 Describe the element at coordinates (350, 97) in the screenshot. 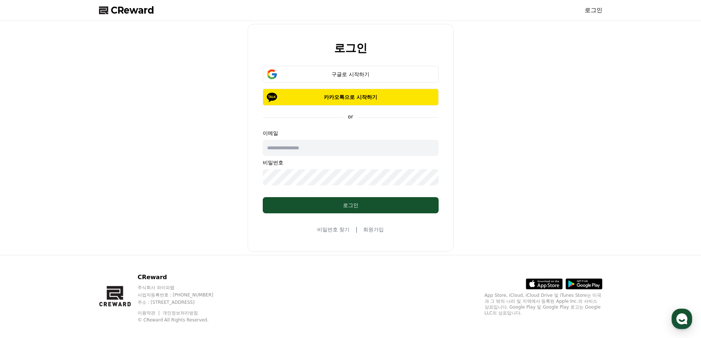

I see `p: 카카오톡으로 시작하기` at that location.